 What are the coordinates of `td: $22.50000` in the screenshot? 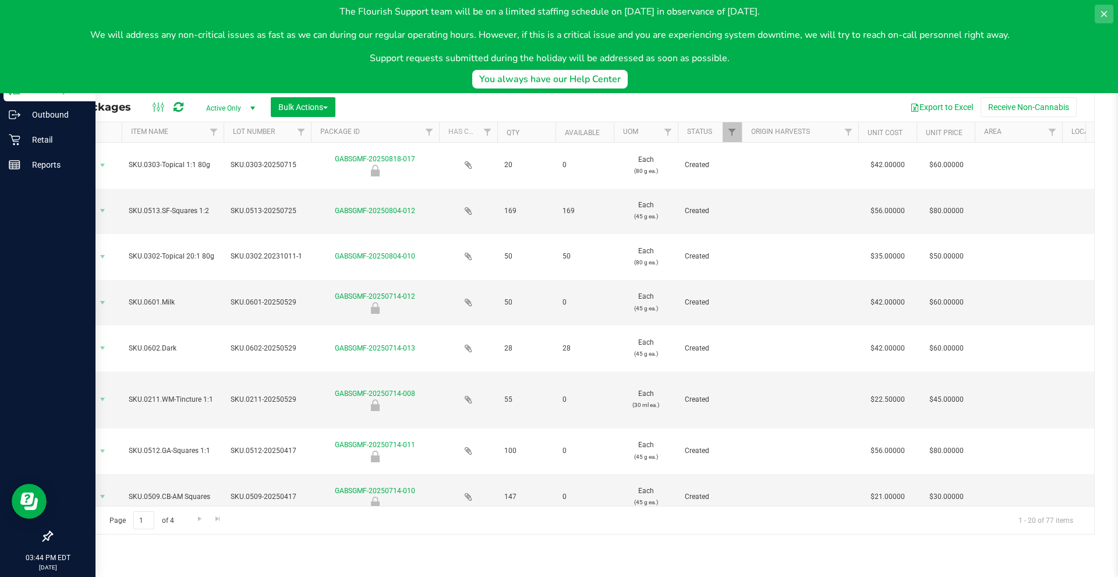 It's located at (887, 400).